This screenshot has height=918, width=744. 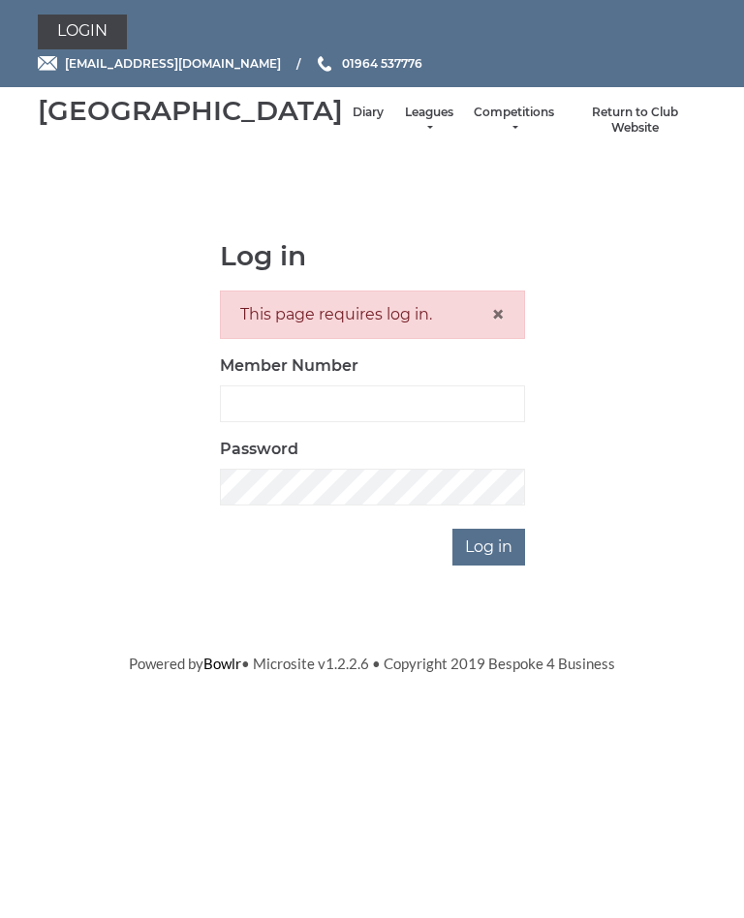 I want to click on a: Login, so click(x=82, y=32).